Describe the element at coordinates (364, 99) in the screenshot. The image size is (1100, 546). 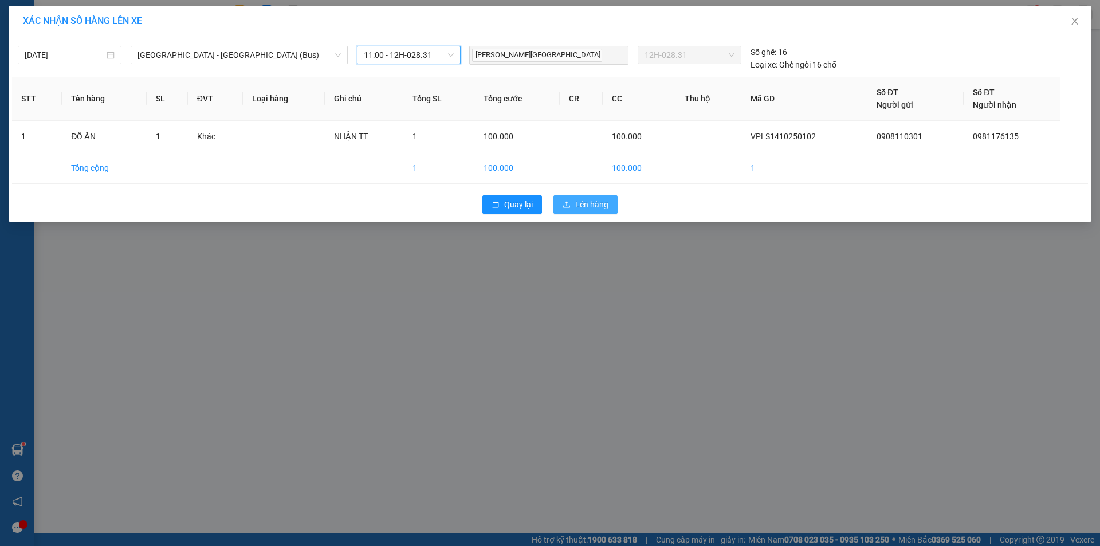
I see `th: Ghi chú` at that location.